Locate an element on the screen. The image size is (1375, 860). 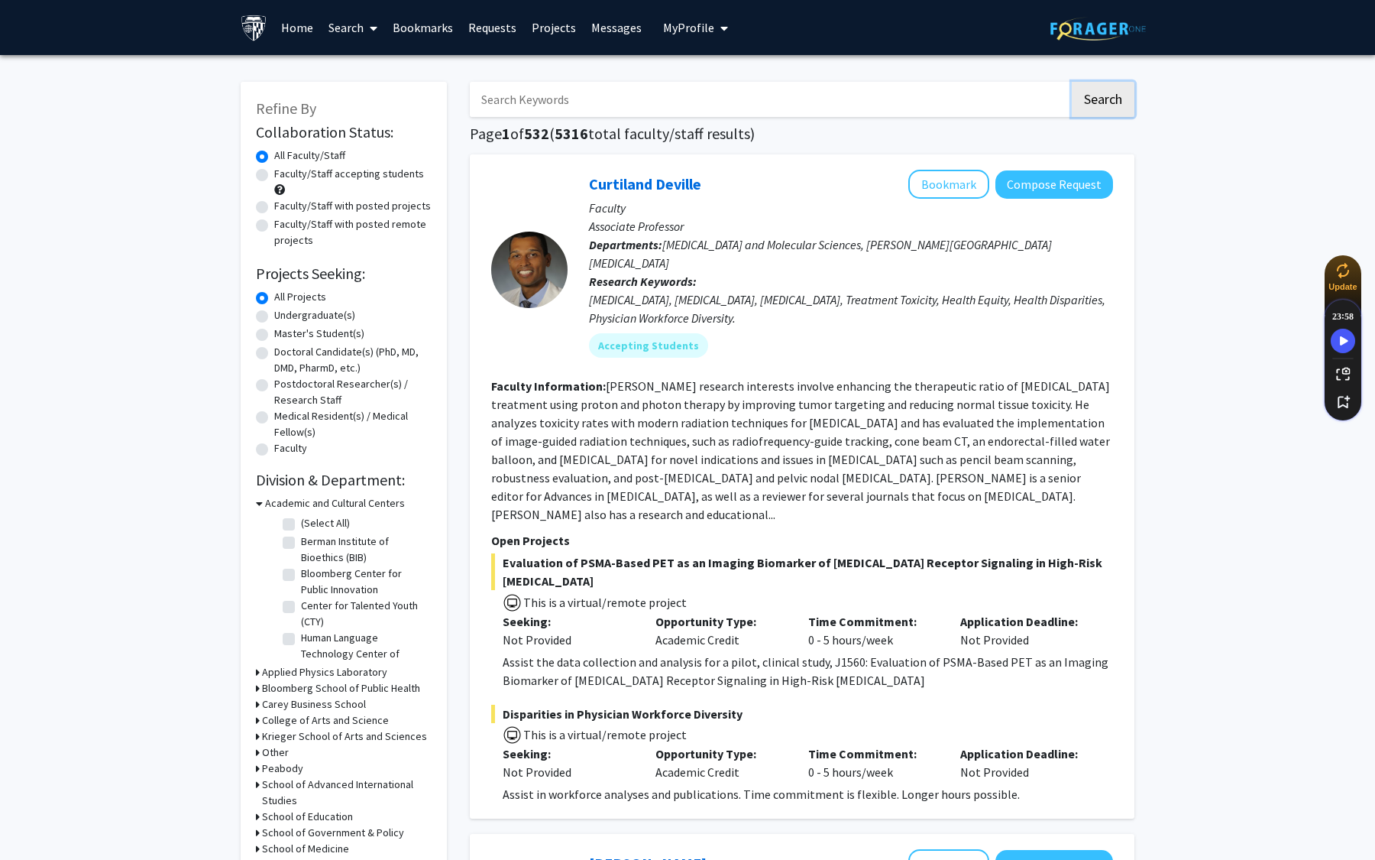
h3: Applied Physics Laboratory is located at coordinates (325, 672).